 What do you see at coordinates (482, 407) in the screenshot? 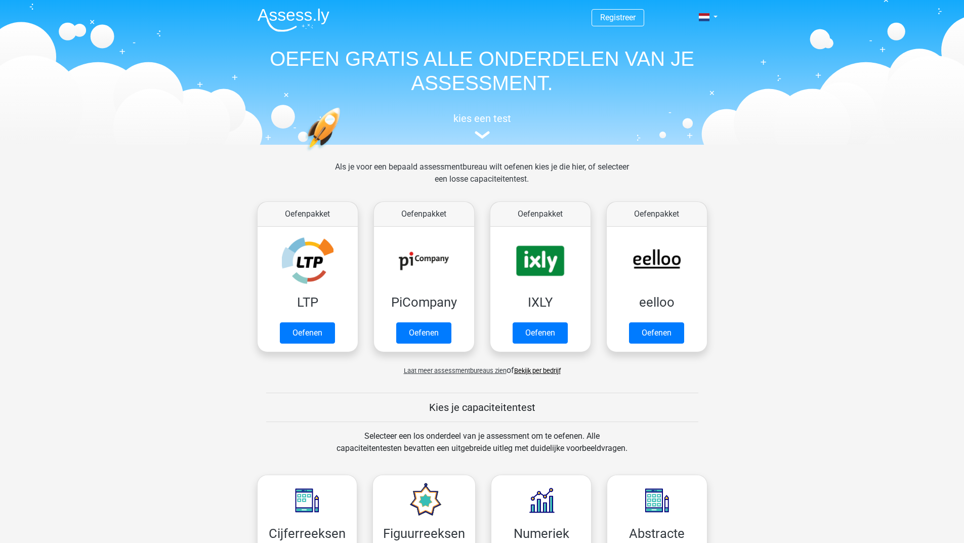
I see `h5: Kies je capaciteitentest` at bounding box center [482, 407].